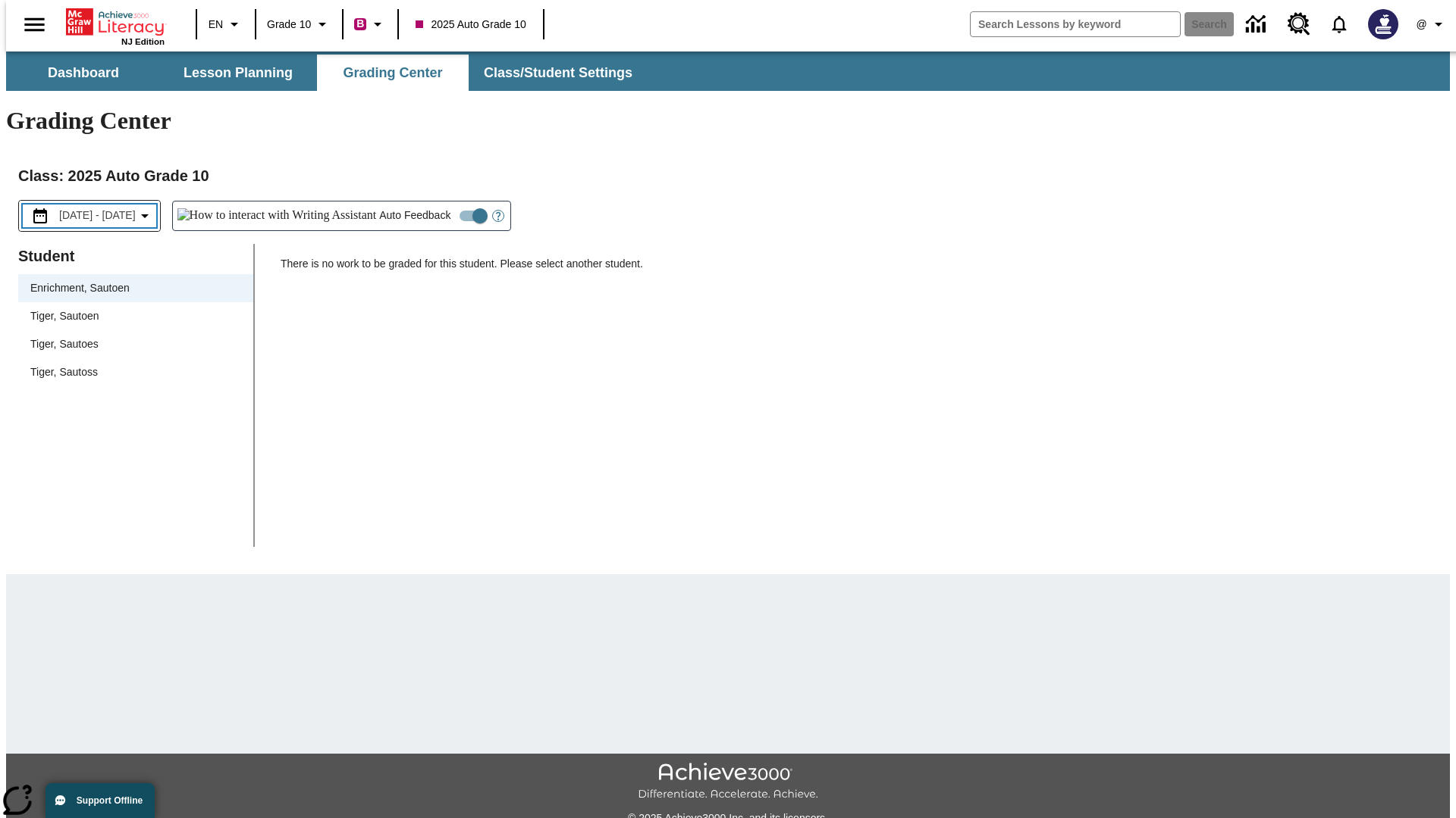  I want to click on button: Boost Class color is violet red. Change class color, so click(370, 24).